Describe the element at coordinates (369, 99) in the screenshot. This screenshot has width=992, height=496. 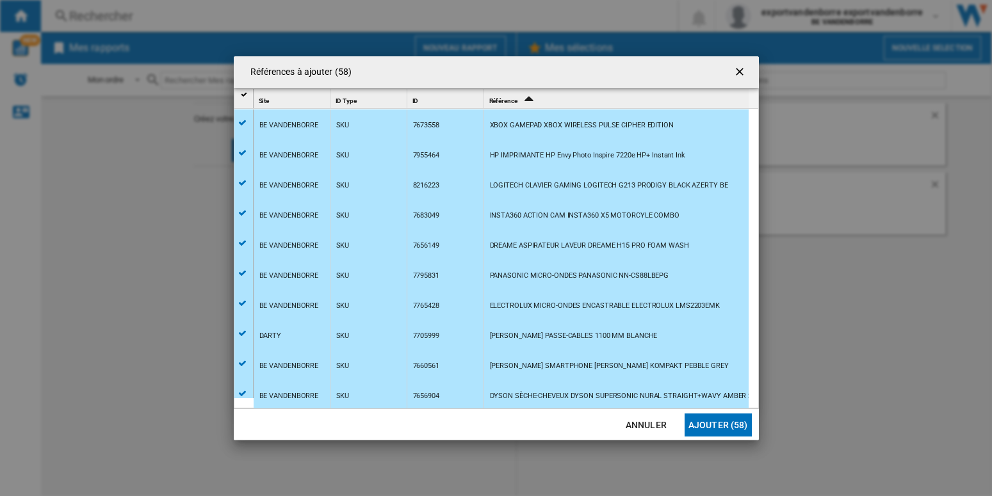
I see `div: ID Type Sort None` at that location.